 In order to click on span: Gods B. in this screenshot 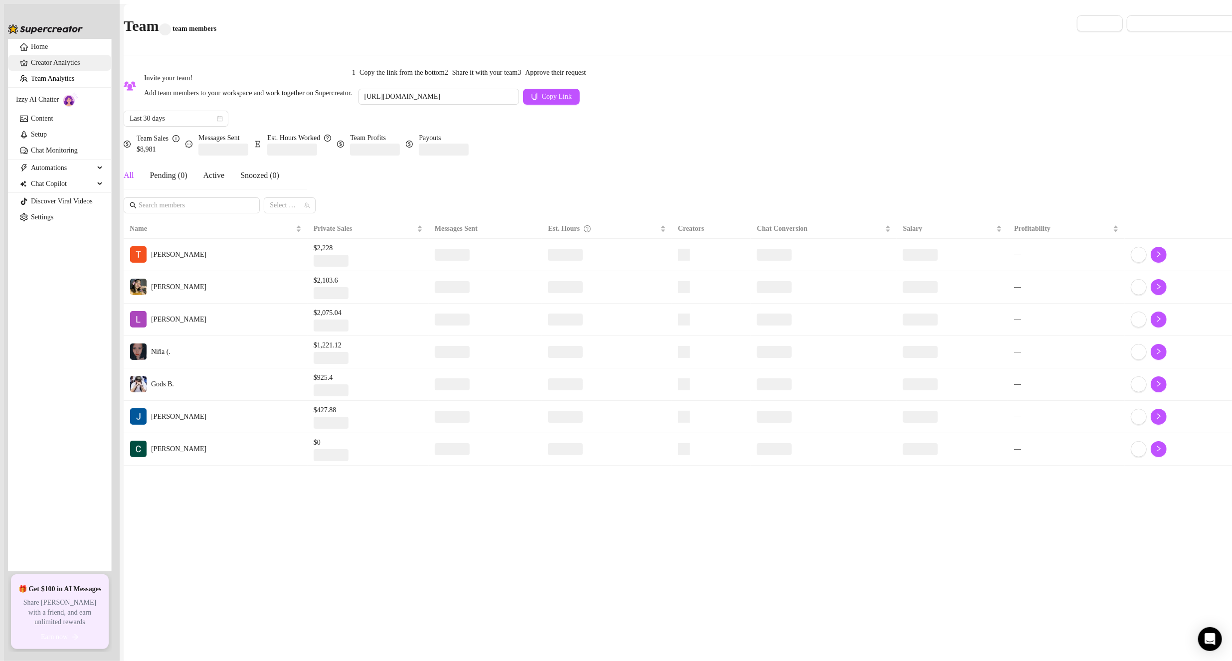, I will do `click(163, 384)`.